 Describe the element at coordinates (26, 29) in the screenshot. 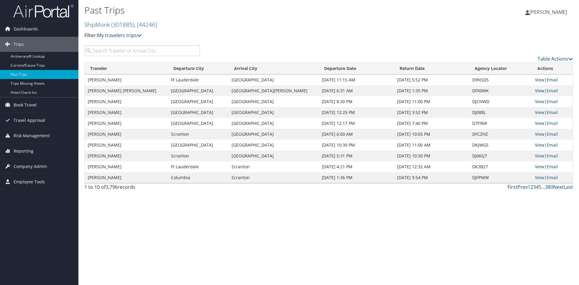

I see `span: Dashboards` at that location.